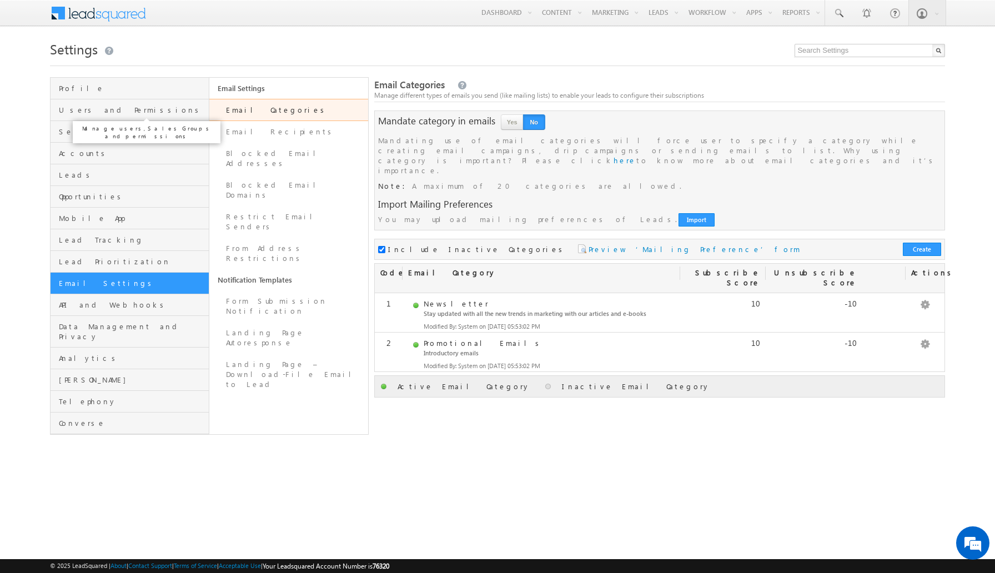  What do you see at coordinates (869, 51) in the screenshot?
I see `input: Search Settings` at bounding box center [869, 51].